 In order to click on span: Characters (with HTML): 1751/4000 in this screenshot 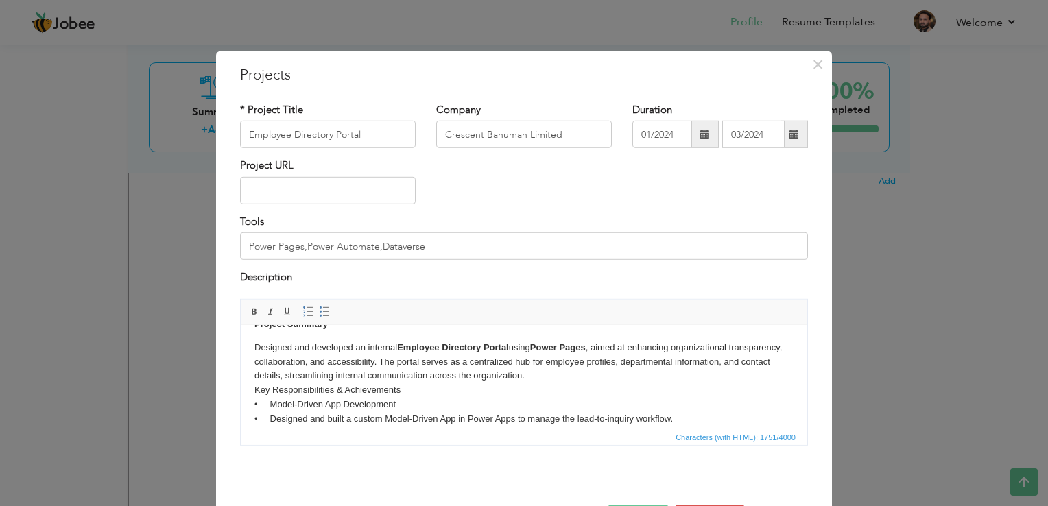, I will do `click(735, 437)`.